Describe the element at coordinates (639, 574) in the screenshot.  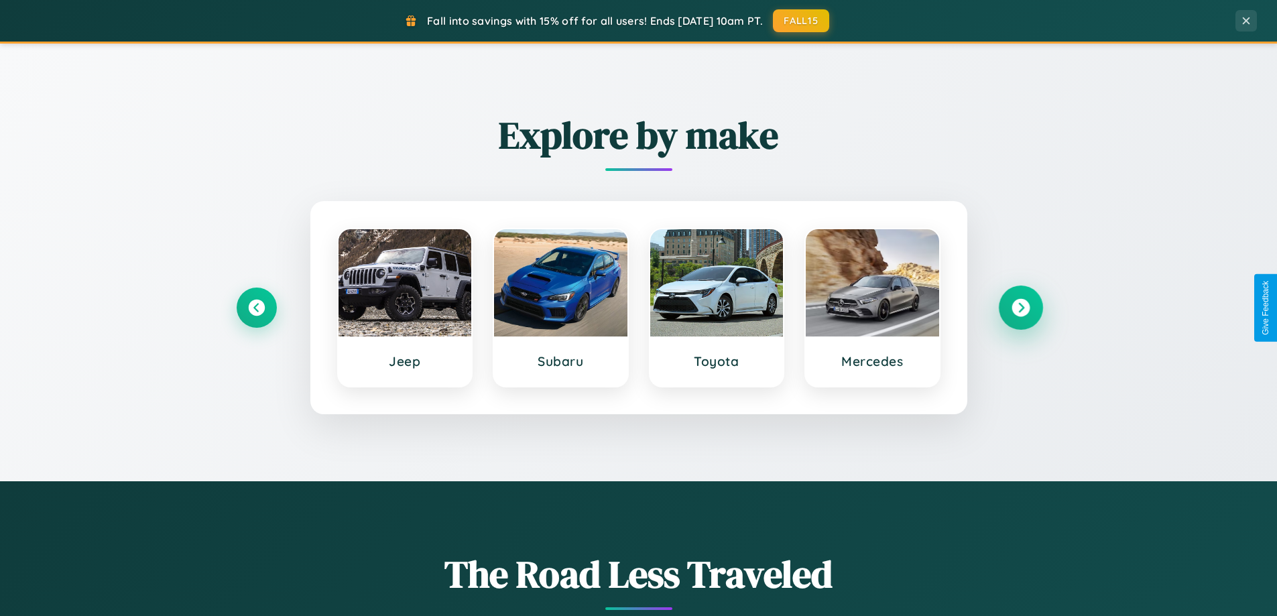
I see `h1: The Road Less Traveled` at that location.